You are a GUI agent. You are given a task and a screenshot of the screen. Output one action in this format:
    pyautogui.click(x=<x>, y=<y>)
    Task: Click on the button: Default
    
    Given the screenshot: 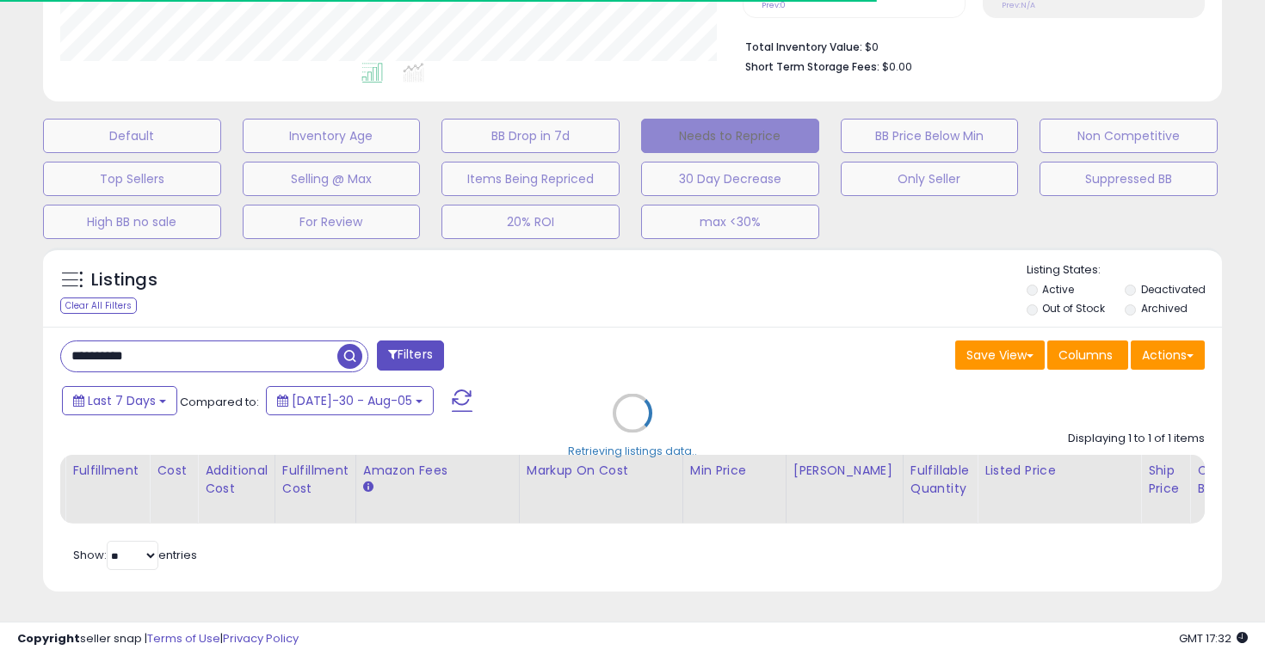 What is the action you would take?
    pyautogui.click(x=132, y=136)
    